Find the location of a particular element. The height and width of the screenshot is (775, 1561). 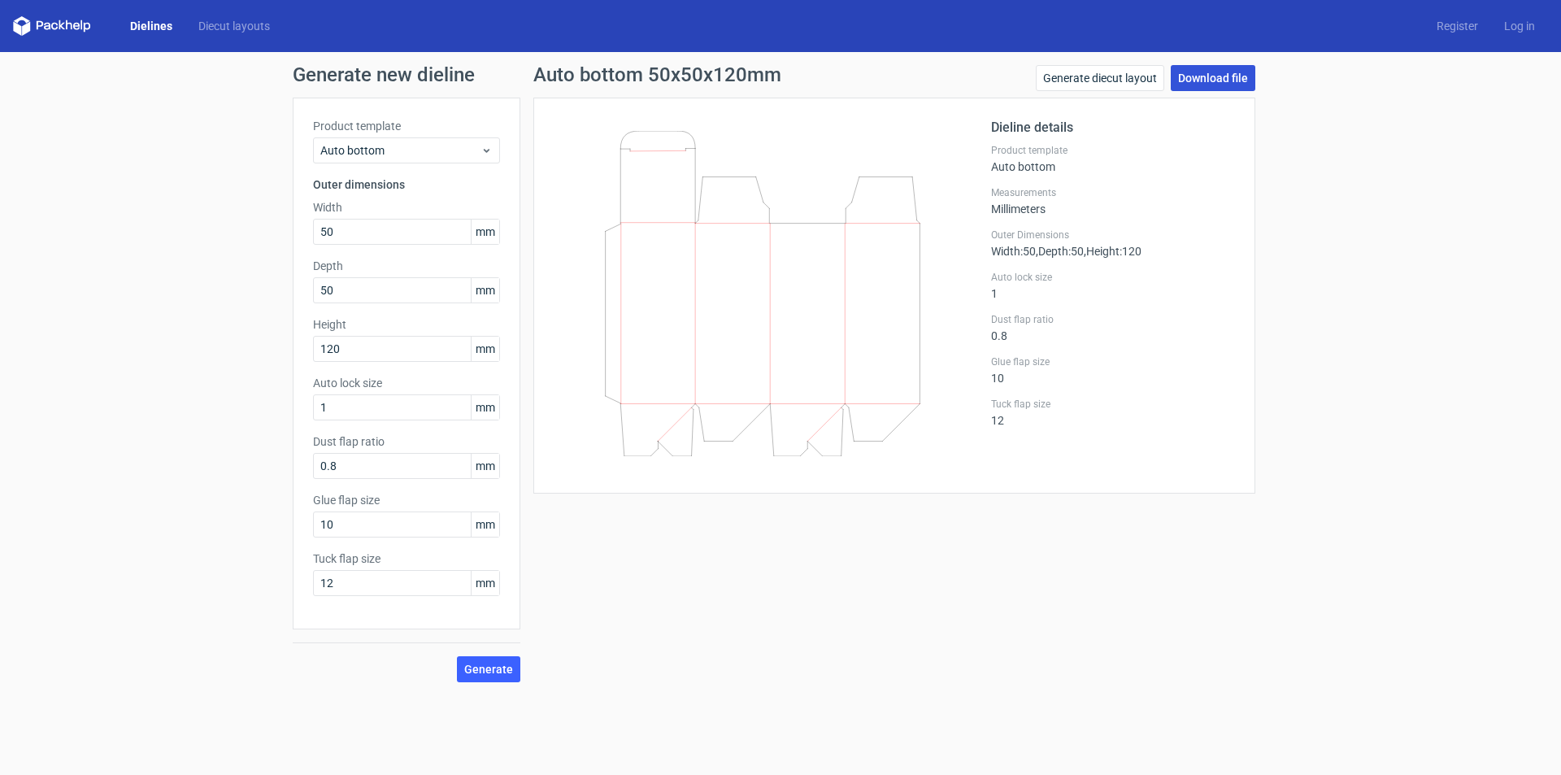

div: 0.8 is located at coordinates (1113, 328).